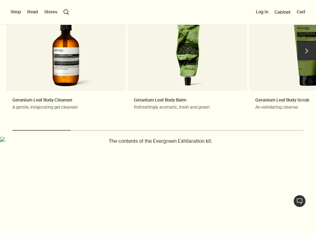 This screenshot has width=316, height=234. Describe the element at coordinates (300, 201) in the screenshot. I see `button: Live Assistance` at that location.